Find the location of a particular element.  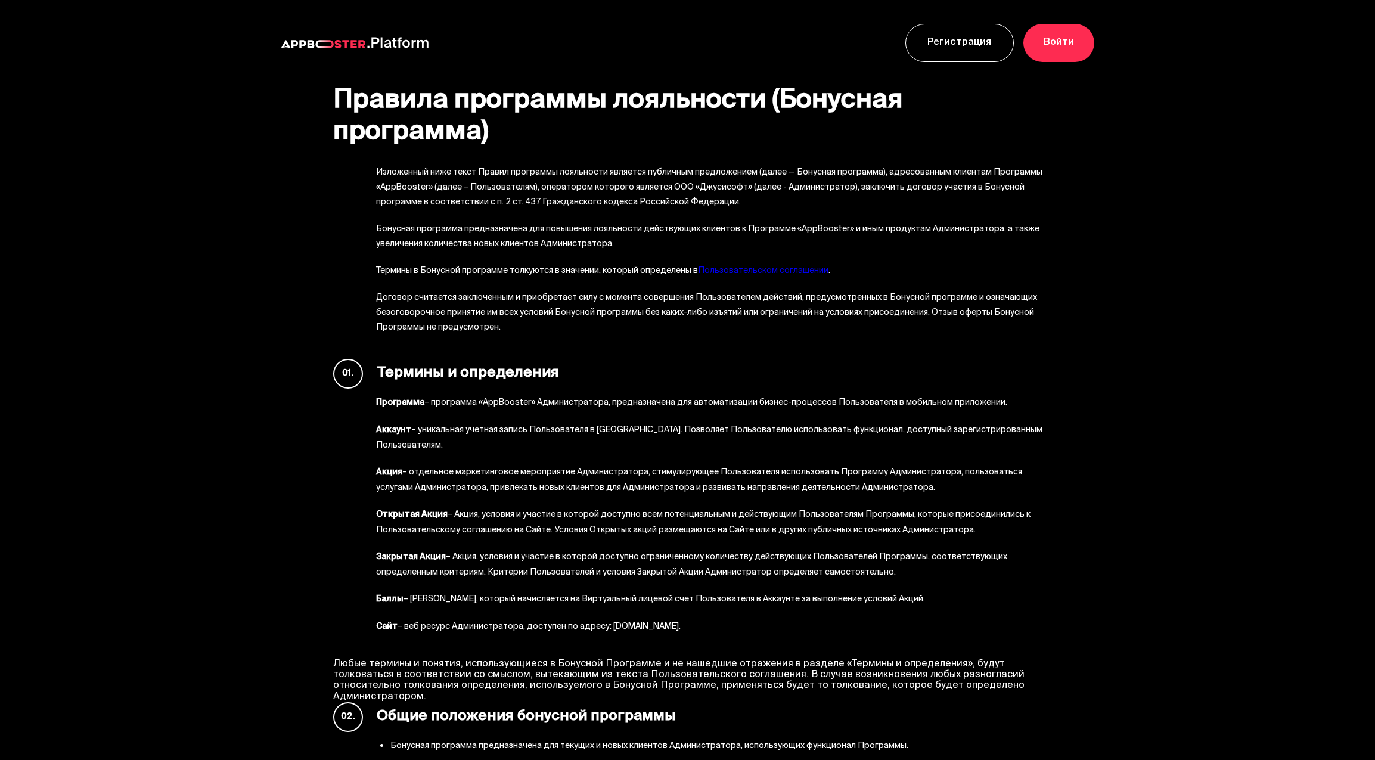

li: – программа «АppBooster» Администратора, предназначена для автоматизации бизнес-процессов Пользов... is located at coordinates (709, 403).